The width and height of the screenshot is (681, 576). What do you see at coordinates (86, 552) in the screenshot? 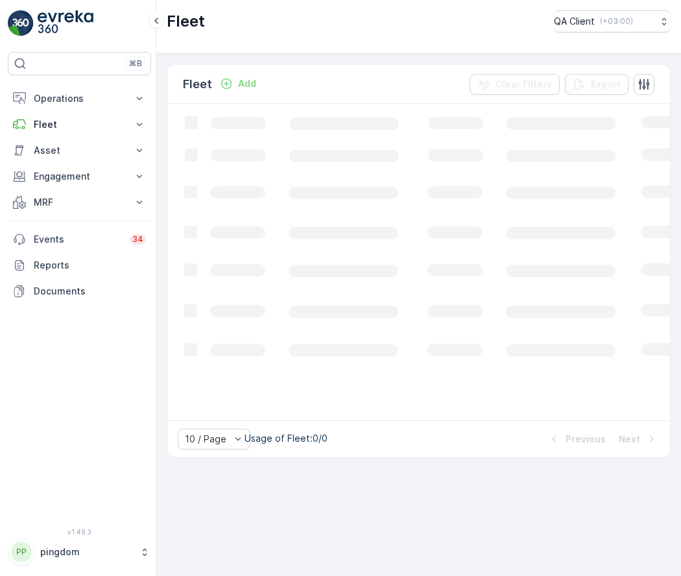
I see `p: pingdom` at bounding box center [86, 552].